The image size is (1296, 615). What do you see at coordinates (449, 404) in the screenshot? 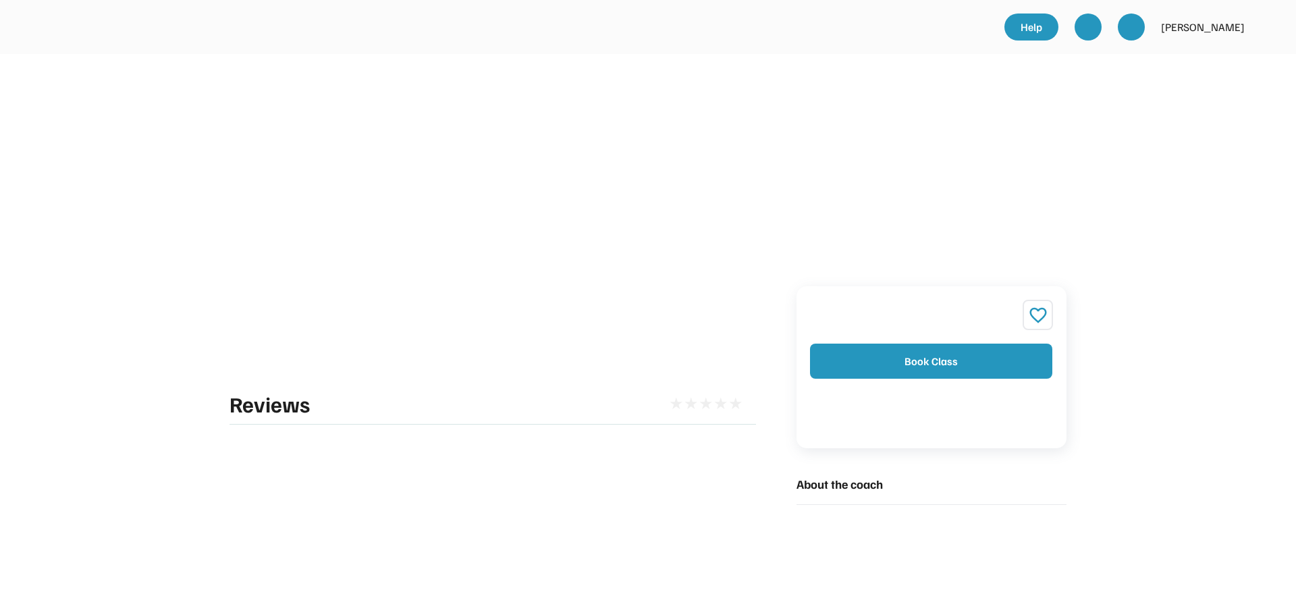
I see `div: Reviews` at bounding box center [449, 404].